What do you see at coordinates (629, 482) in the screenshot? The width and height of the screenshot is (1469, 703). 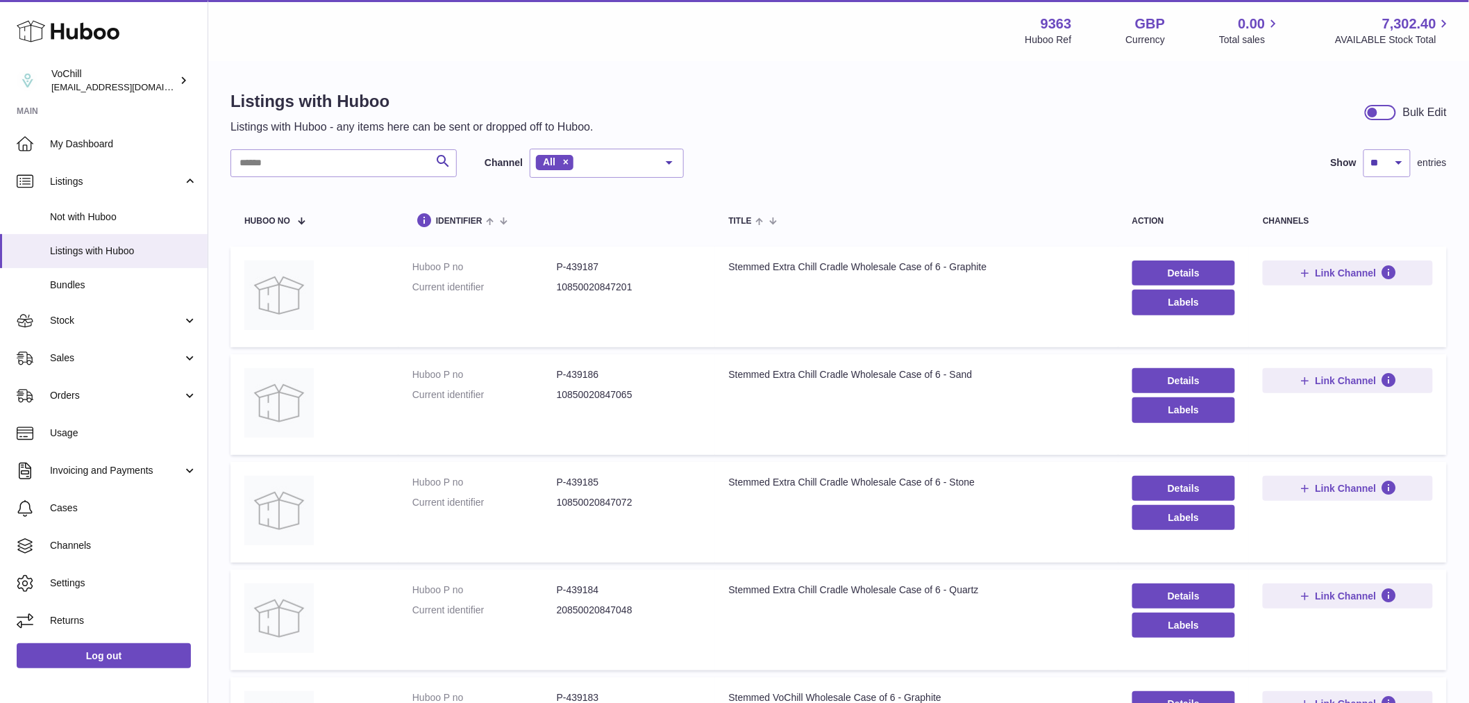 I see `dd: P-439185` at bounding box center [629, 482].